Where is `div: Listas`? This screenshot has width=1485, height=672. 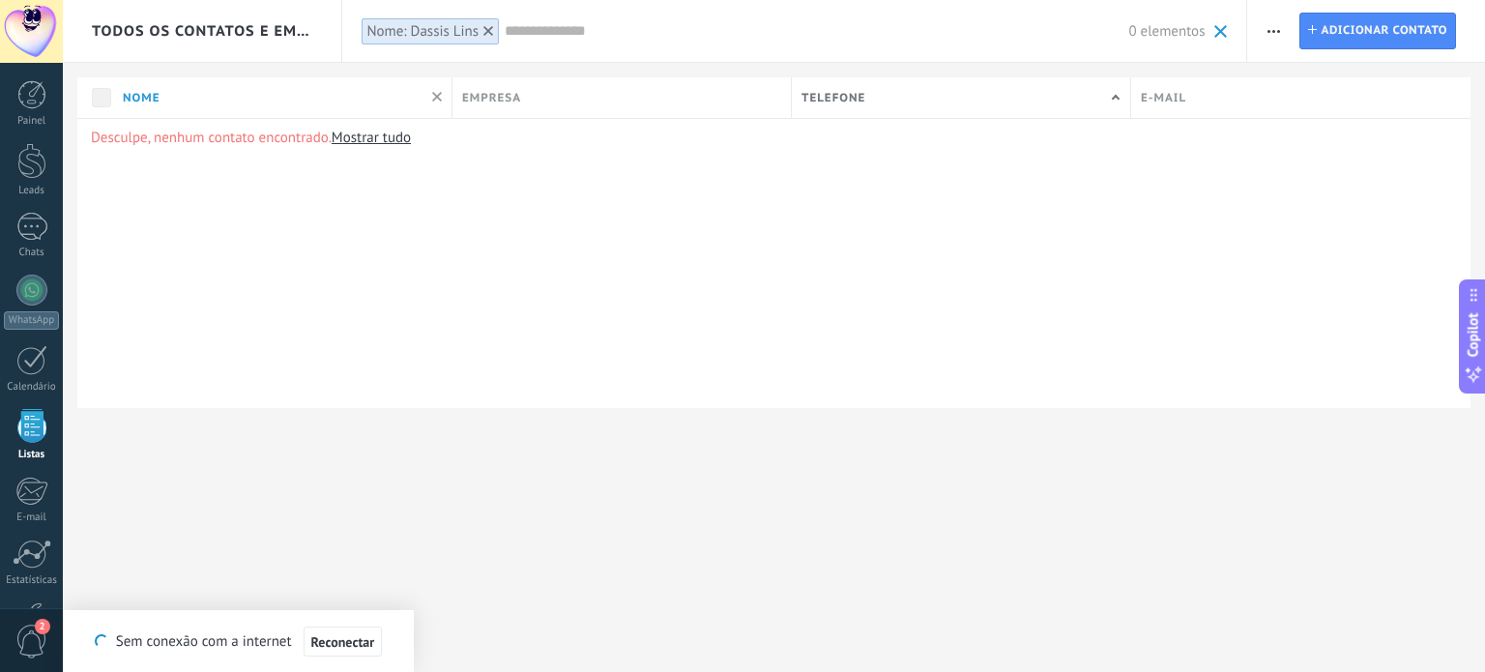 div: Listas is located at coordinates (32, 454).